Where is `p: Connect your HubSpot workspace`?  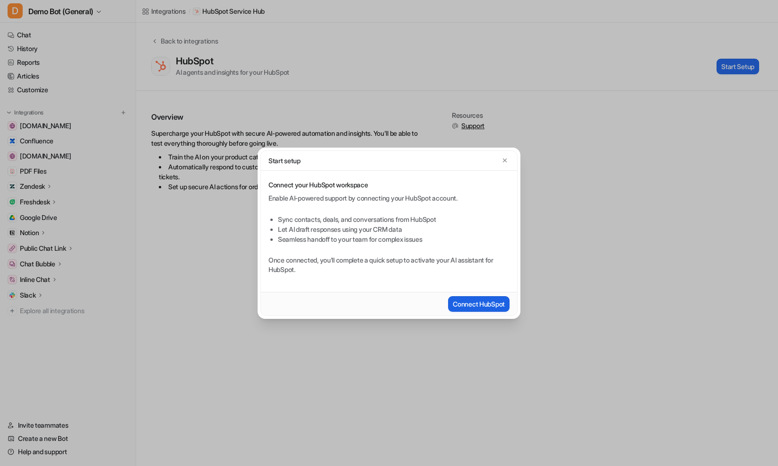 p: Connect your HubSpot workspace is located at coordinates (389, 185).